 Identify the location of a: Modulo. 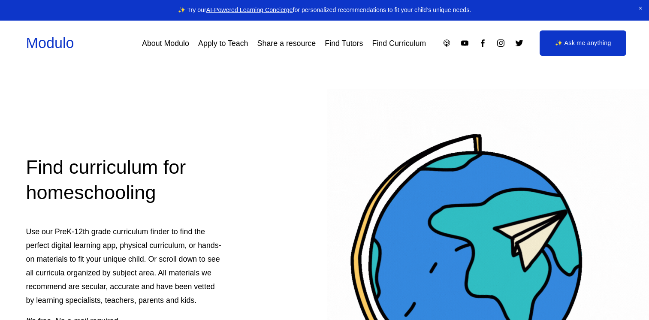
(50, 43).